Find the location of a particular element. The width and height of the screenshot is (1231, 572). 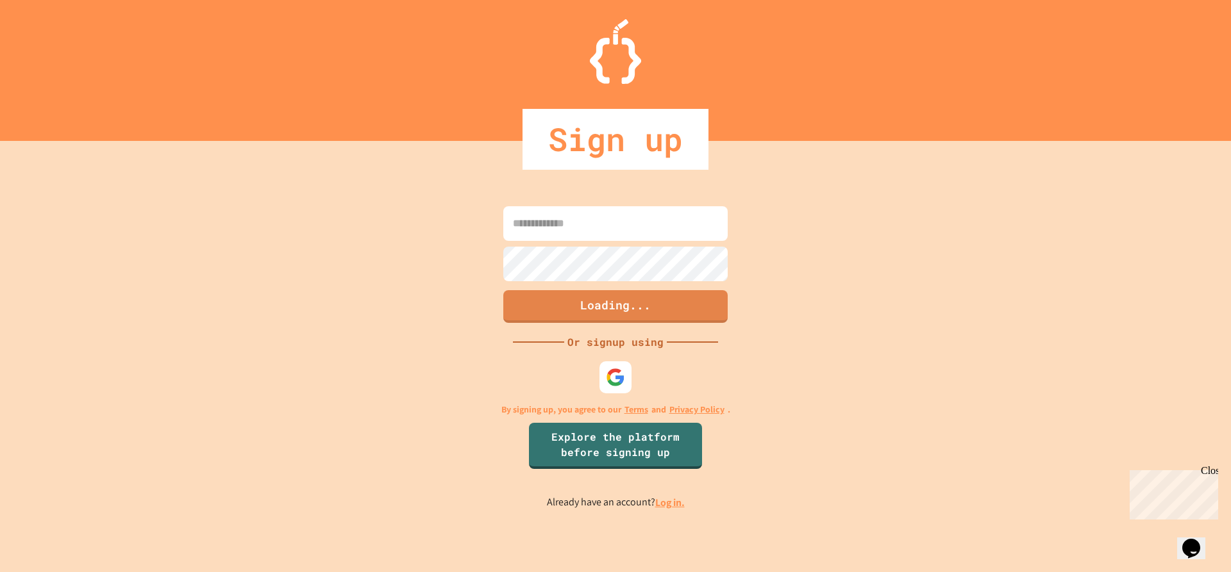

div: Sign up is located at coordinates (615, 139).